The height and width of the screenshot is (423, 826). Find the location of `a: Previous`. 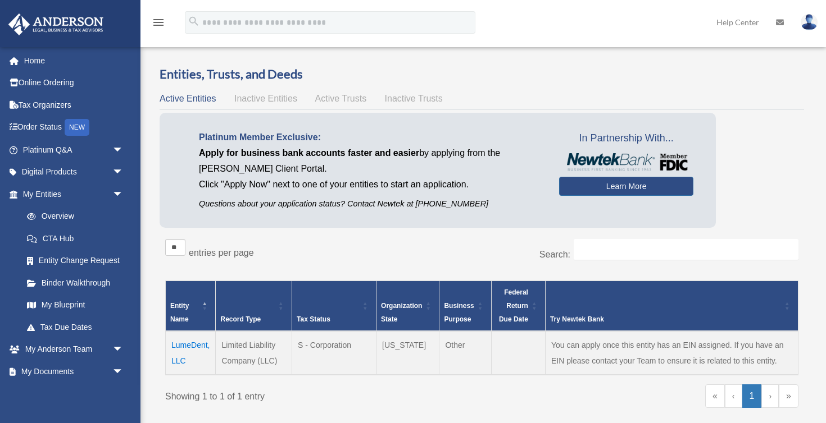

a: Previous is located at coordinates (733, 397).